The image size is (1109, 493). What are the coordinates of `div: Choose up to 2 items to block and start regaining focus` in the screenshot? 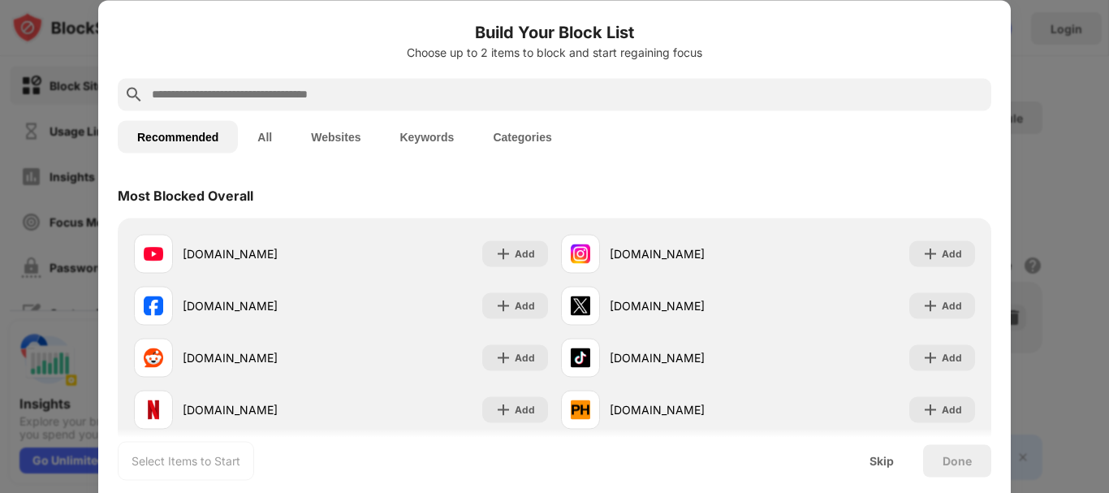 It's located at (555, 52).